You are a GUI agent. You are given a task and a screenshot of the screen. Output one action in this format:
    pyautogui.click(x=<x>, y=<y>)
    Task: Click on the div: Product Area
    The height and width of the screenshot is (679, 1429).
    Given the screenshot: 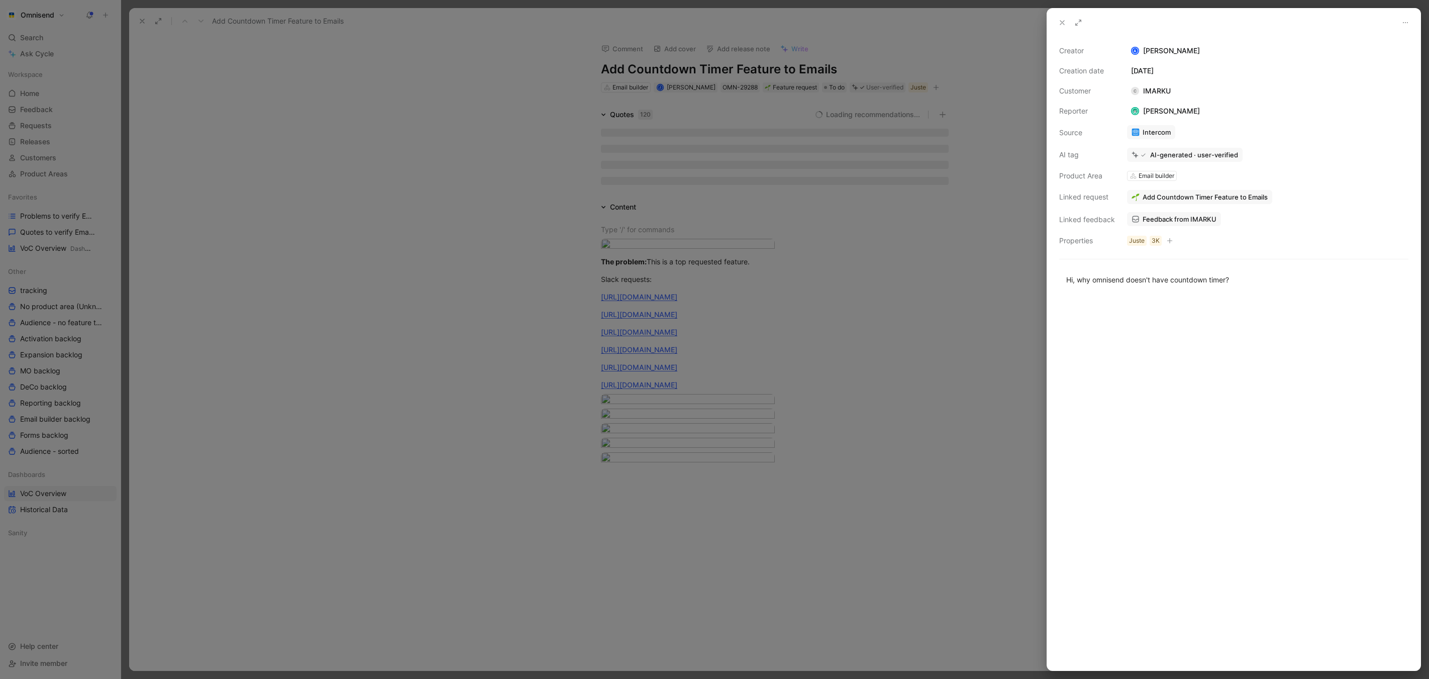 What is the action you would take?
    pyautogui.click(x=1087, y=176)
    